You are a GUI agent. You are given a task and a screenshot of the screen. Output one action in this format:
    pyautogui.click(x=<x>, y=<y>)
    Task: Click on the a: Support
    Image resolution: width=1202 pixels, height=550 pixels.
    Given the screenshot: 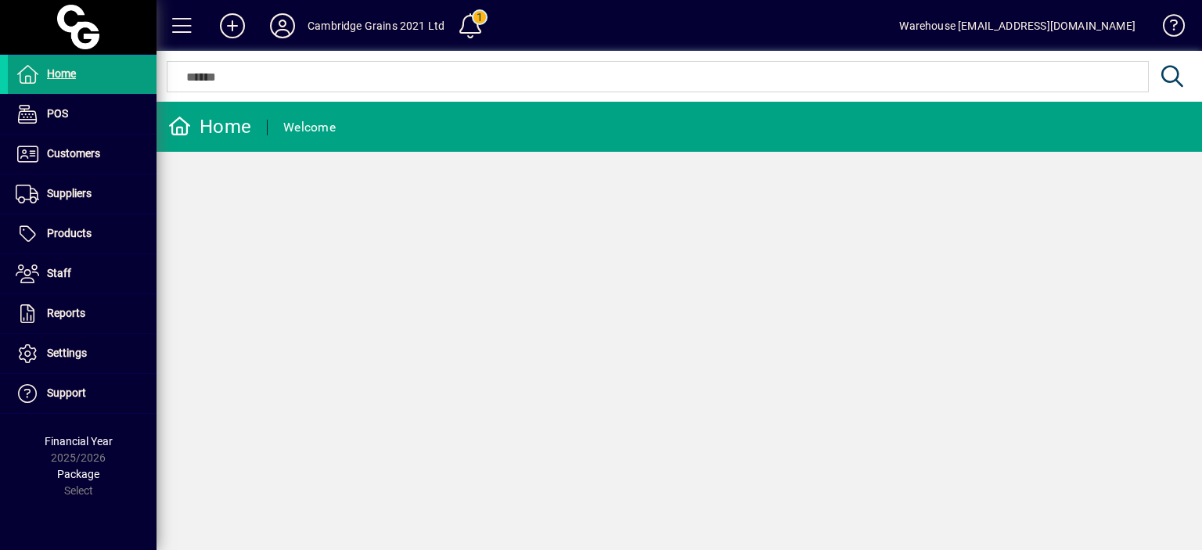 What is the action you would take?
    pyautogui.click(x=82, y=394)
    